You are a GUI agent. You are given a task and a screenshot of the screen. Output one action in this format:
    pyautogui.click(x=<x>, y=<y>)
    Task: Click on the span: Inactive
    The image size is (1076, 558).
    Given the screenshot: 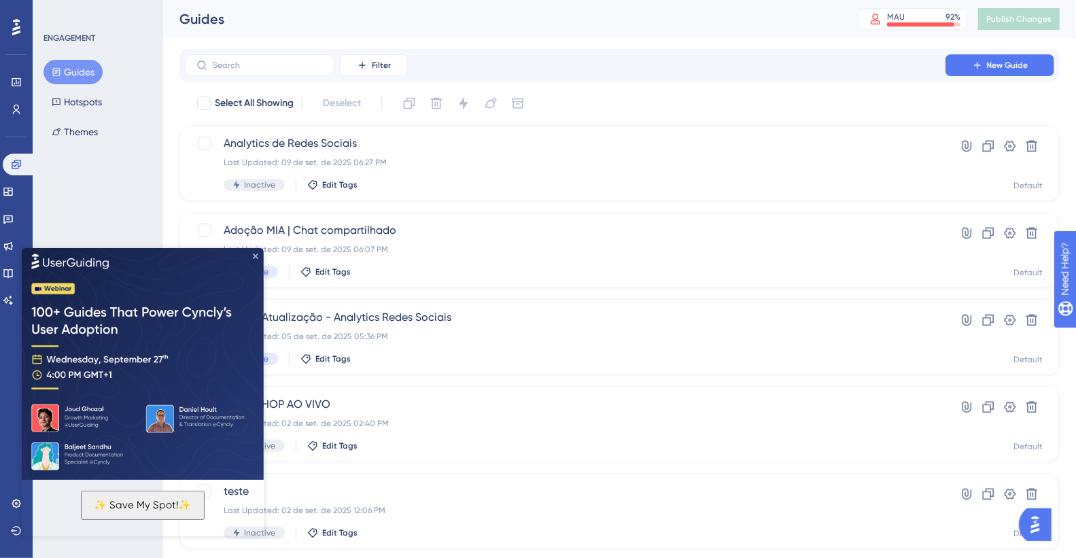 What is the action you would take?
    pyautogui.click(x=260, y=185)
    